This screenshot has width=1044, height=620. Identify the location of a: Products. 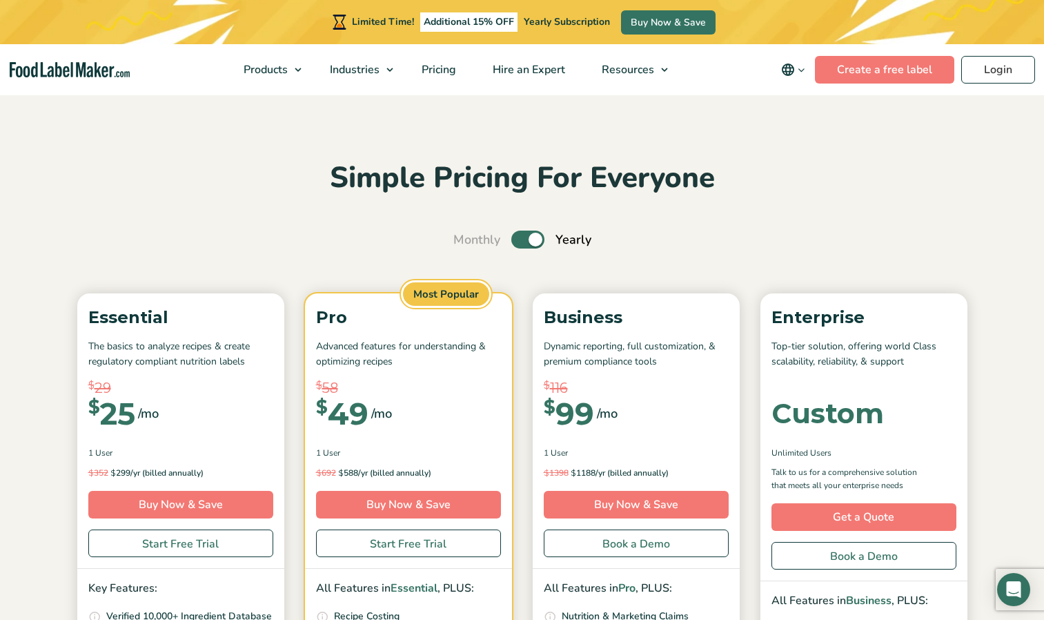
(267, 70).